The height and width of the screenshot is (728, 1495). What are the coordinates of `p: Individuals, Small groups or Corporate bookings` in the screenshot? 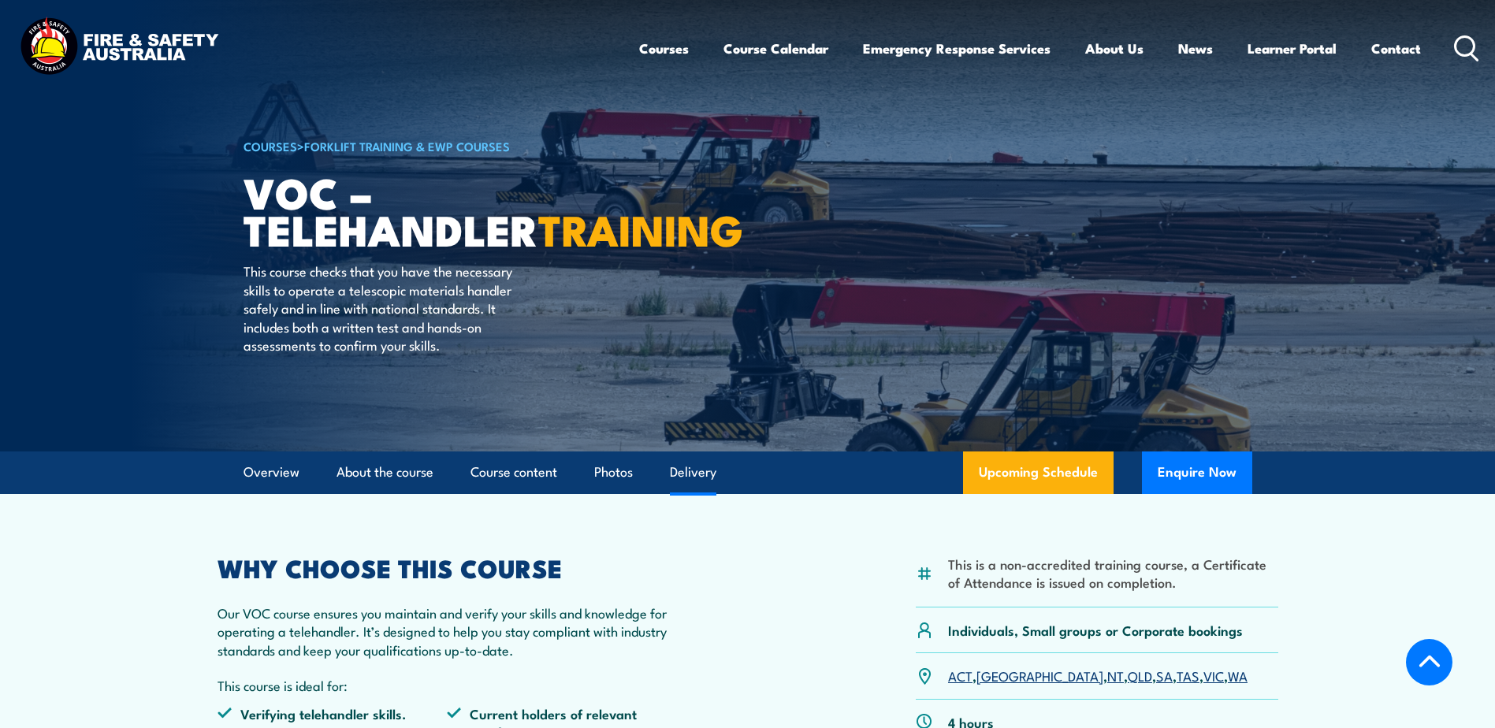 It's located at (1095, 630).